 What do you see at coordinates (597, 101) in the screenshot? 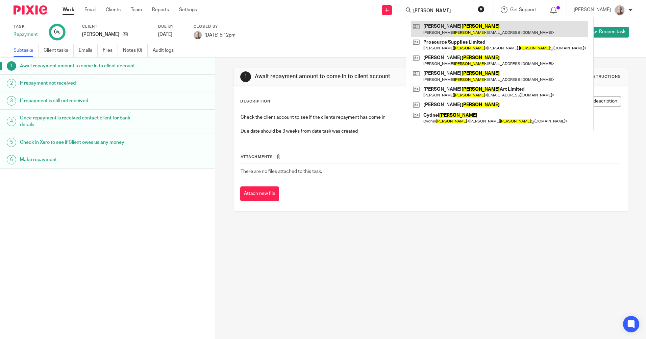
I see `button: Edit description` at bounding box center [597, 101].